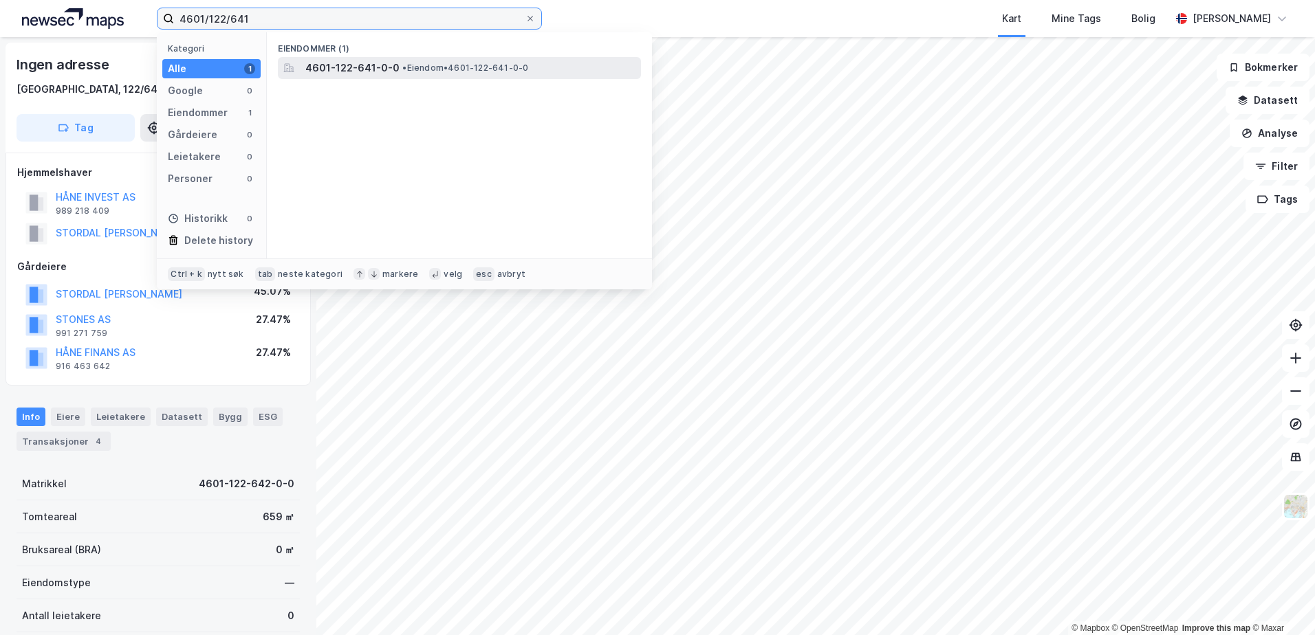 This screenshot has width=1315, height=635. Describe the element at coordinates (219, 241) in the screenshot. I see `div: Delete history` at that location.